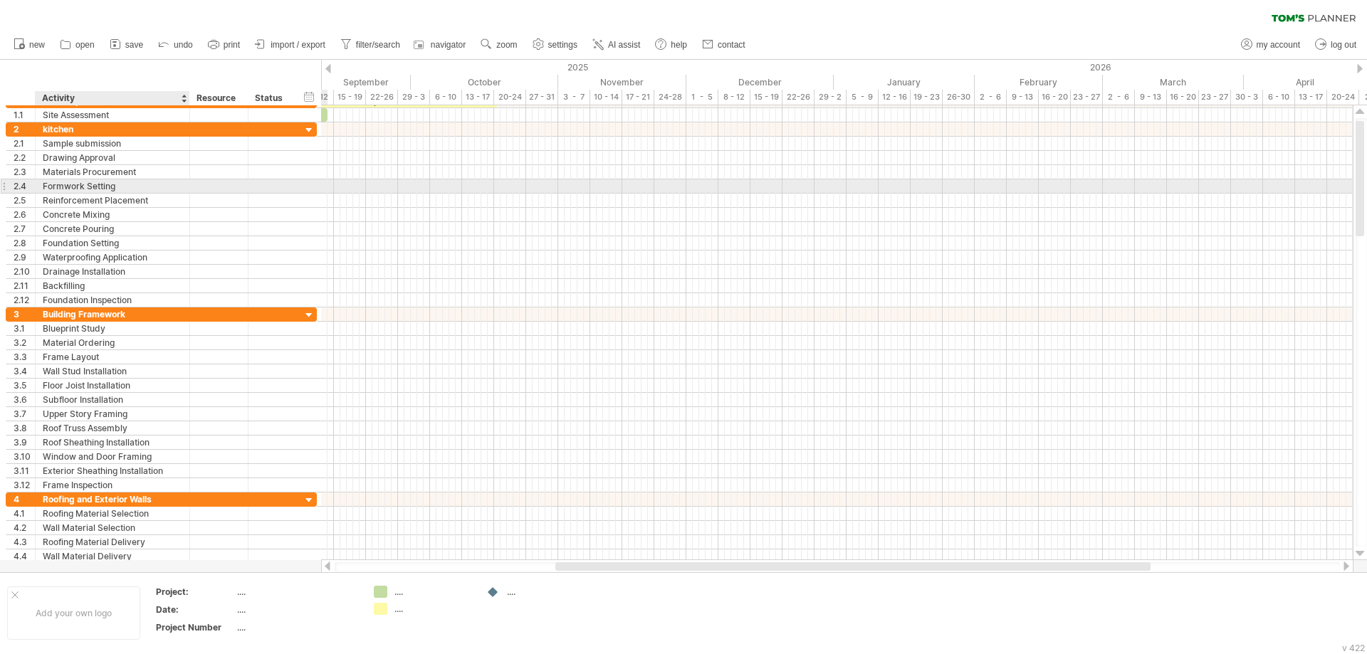 This screenshot has width=1367, height=654. What do you see at coordinates (112, 314) in the screenshot?
I see `div: Building Framework` at bounding box center [112, 314].